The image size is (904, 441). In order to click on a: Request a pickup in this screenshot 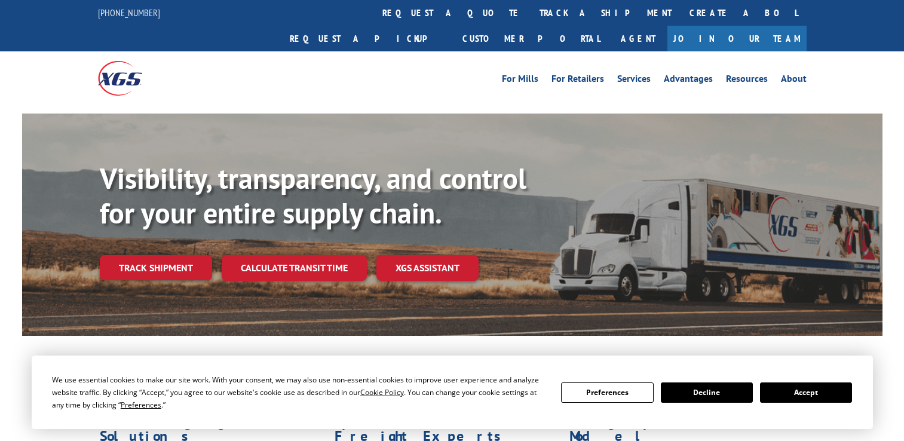, I will do `click(367, 38)`.